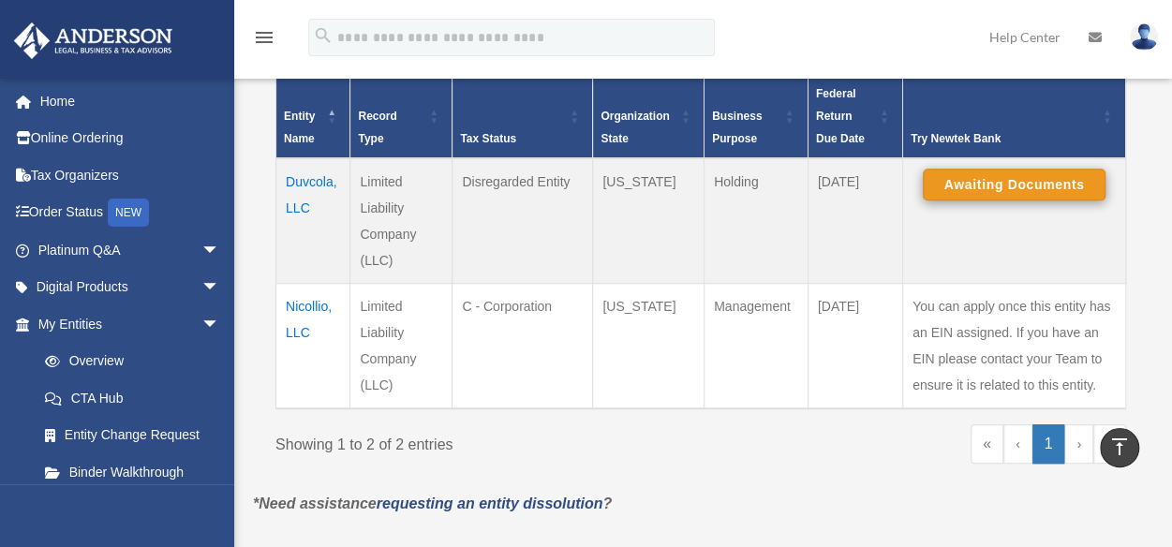 This screenshot has height=547, width=1172. What do you see at coordinates (377, 127) in the screenshot?
I see `span: Record Type` at bounding box center [377, 127].